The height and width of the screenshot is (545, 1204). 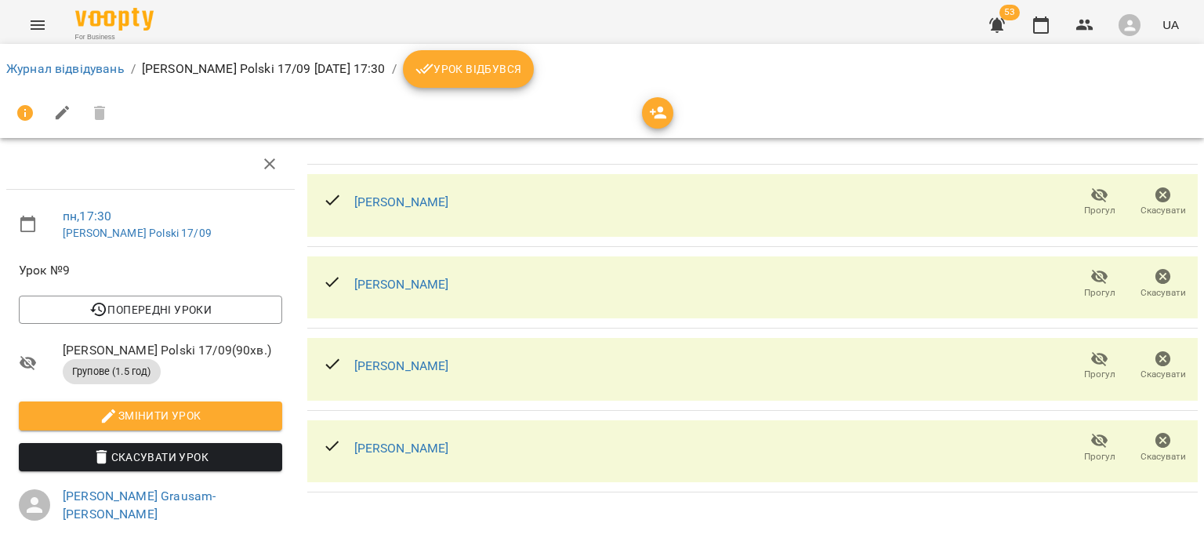 I want to click on span: Попередні уроки, so click(x=150, y=310).